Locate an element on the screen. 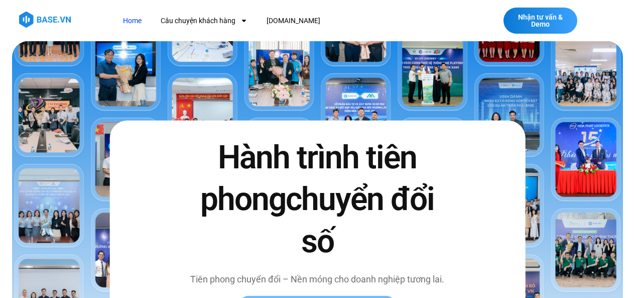 The height and width of the screenshot is (298, 635). p: Tiên phong chuyển đổi – Nền móng cho doanh nghiệp tương lai. is located at coordinates (318, 279).